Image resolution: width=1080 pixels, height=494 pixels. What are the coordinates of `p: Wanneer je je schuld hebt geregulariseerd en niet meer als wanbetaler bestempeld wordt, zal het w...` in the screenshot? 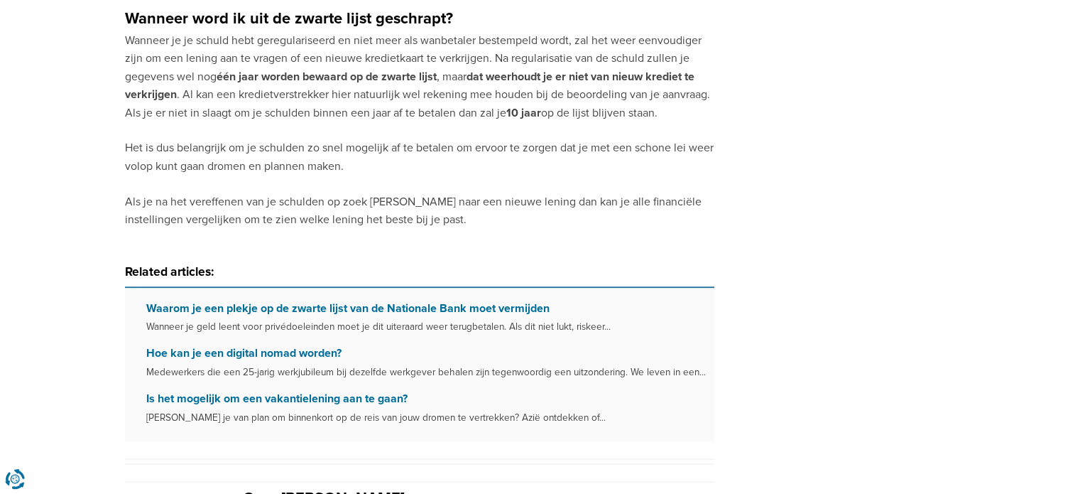 It's located at (420, 77).